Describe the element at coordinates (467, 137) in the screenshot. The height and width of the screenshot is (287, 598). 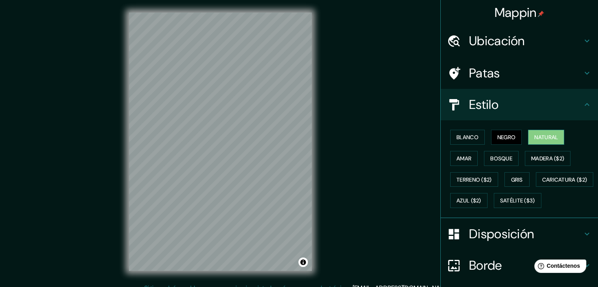
I see `font: Blanco` at that location.